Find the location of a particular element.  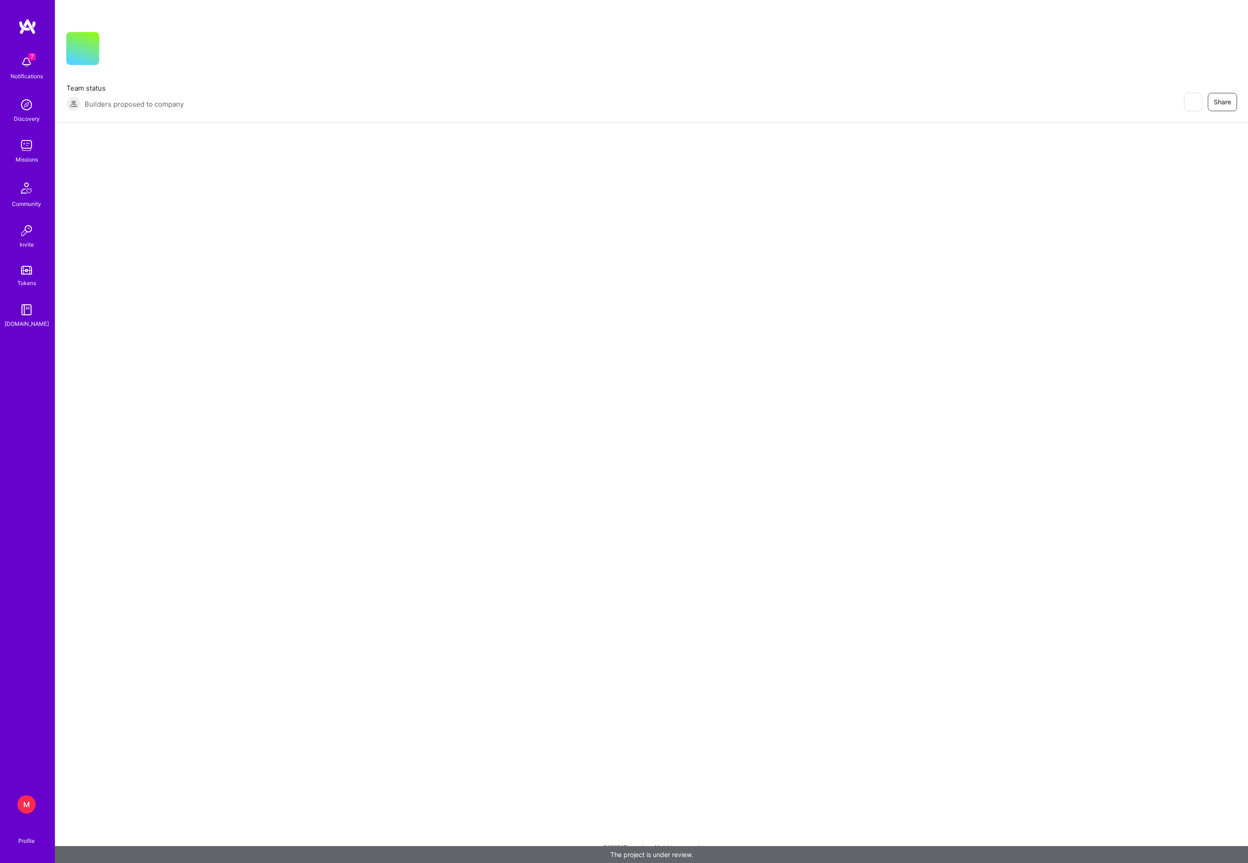

div: Tokens is located at coordinates (27, 283).